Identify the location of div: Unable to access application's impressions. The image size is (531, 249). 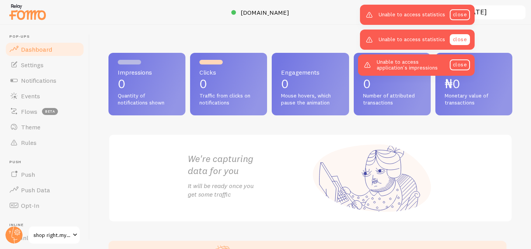
(416, 65).